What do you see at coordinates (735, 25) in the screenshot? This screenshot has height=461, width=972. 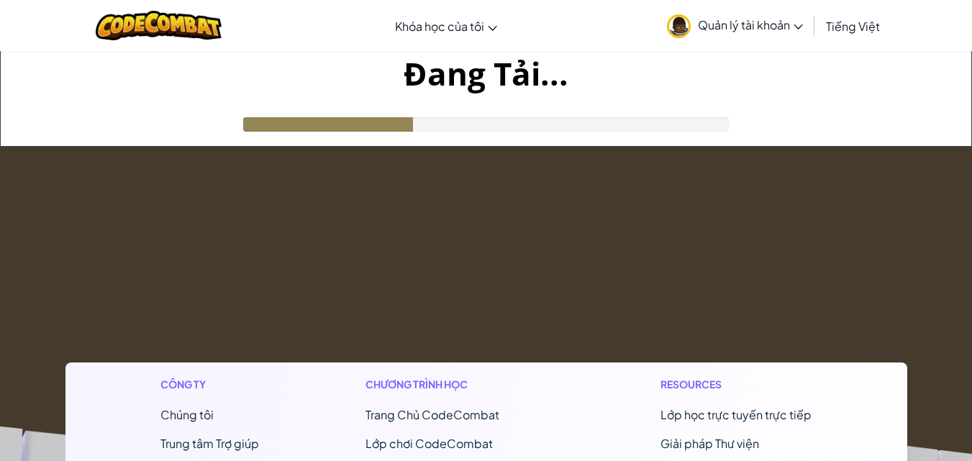 I see `a: Quản lý tài khoản` at bounding box center [735, 25].